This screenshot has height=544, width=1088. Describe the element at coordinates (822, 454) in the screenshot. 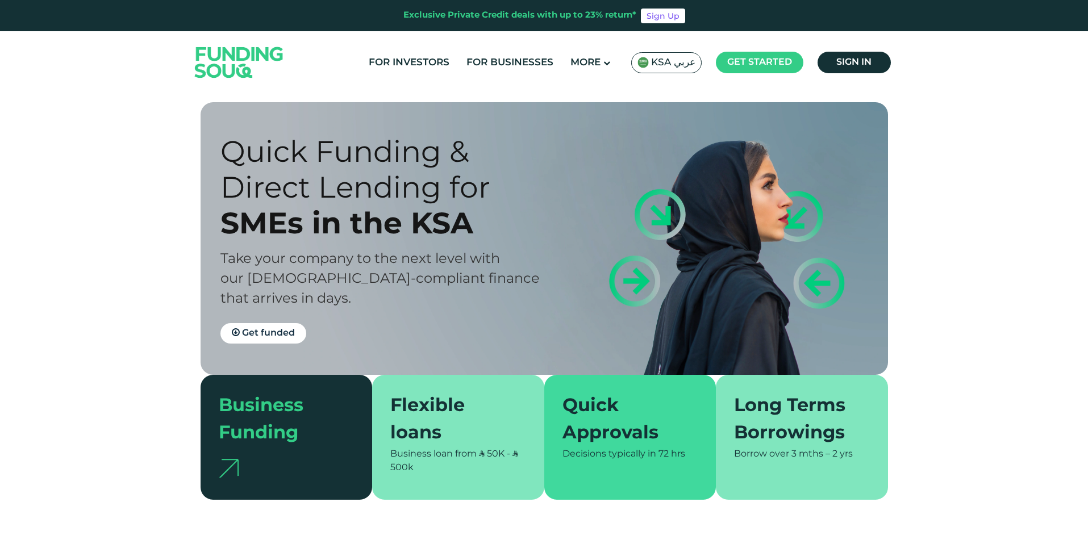

I see `span: 3 mths – 2 yrs` at that location.